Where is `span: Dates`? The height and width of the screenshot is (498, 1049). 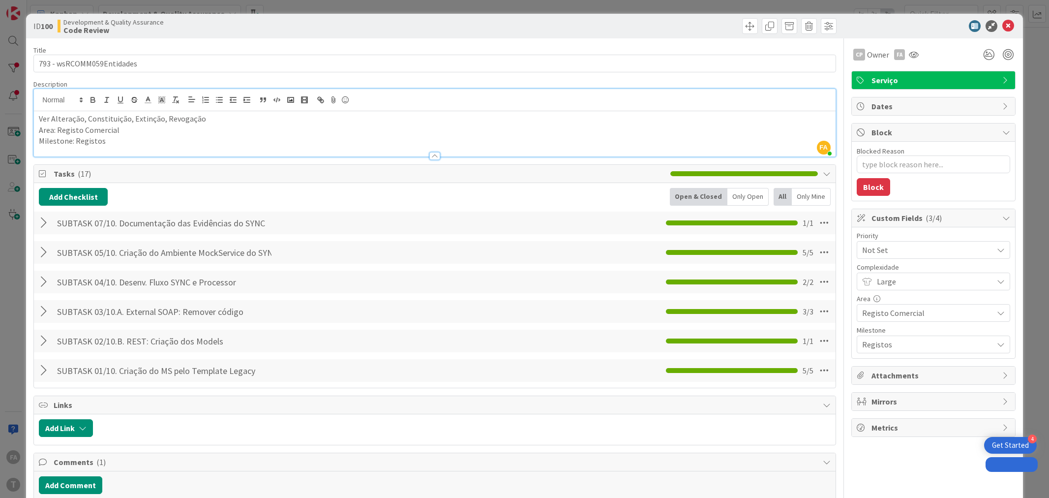
span: Dates is located at coordinates (934, 106).